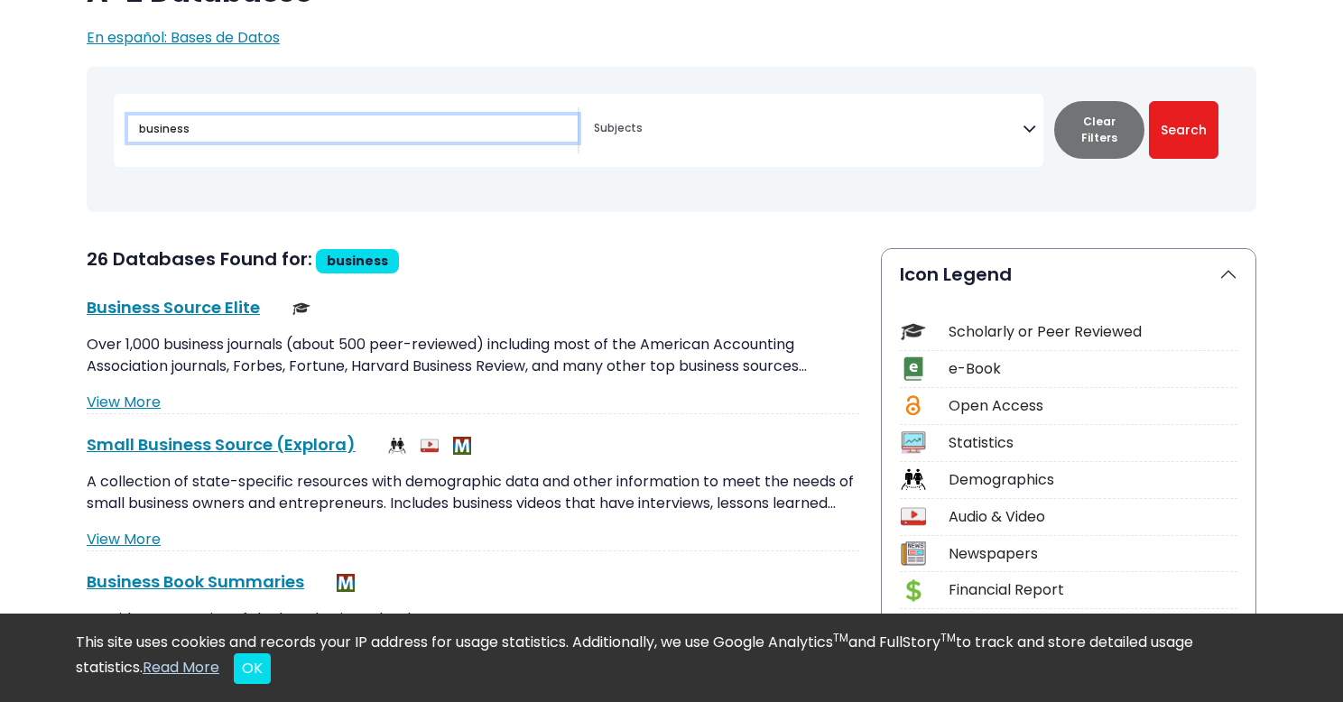  What do you see at coordinates (199, 259) in the screenshot?
I see `span: 26 Databases Found for:` at bounding box center [199, 259].